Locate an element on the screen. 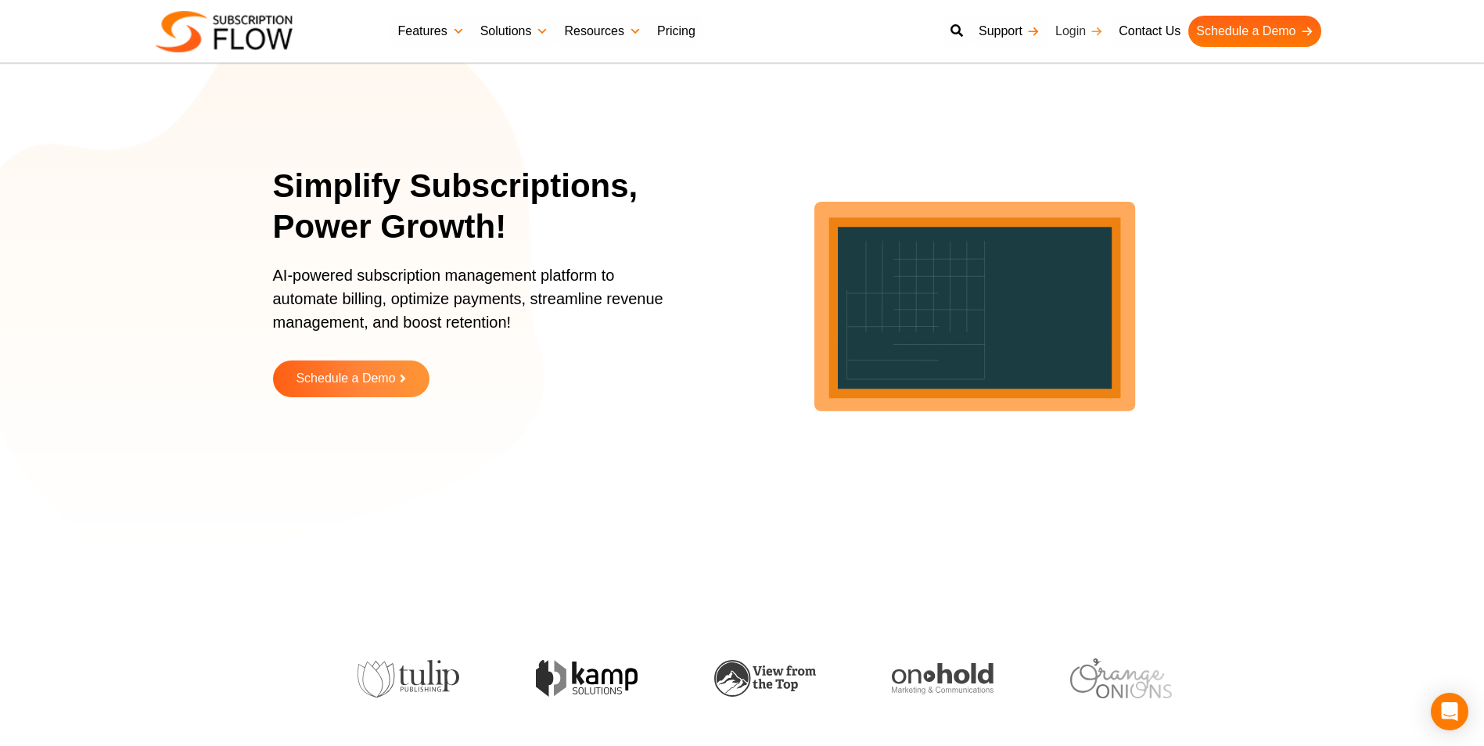 Image resolution: width=1484 pixels, height=746 pixels. img: view-from-the-top is located at coordinates (763, 678).